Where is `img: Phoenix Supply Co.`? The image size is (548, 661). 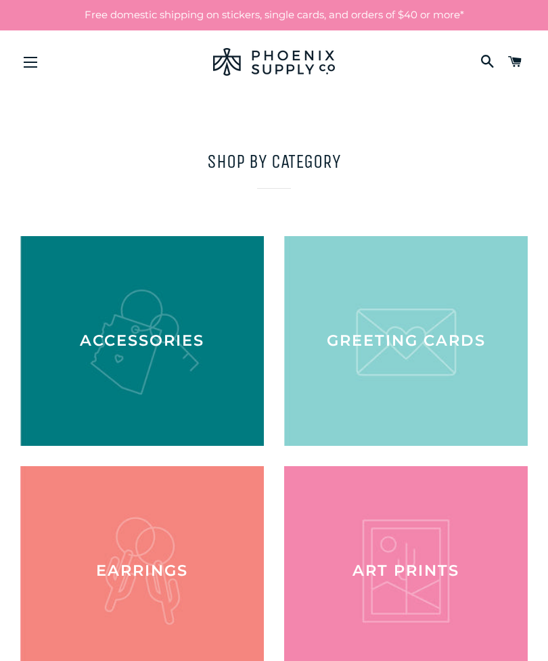 img: Phoenix Supply Co. is located at coordinates (274, 62).